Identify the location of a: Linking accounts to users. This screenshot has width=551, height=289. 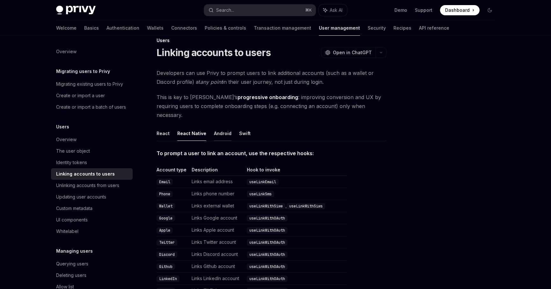
(92, 174).